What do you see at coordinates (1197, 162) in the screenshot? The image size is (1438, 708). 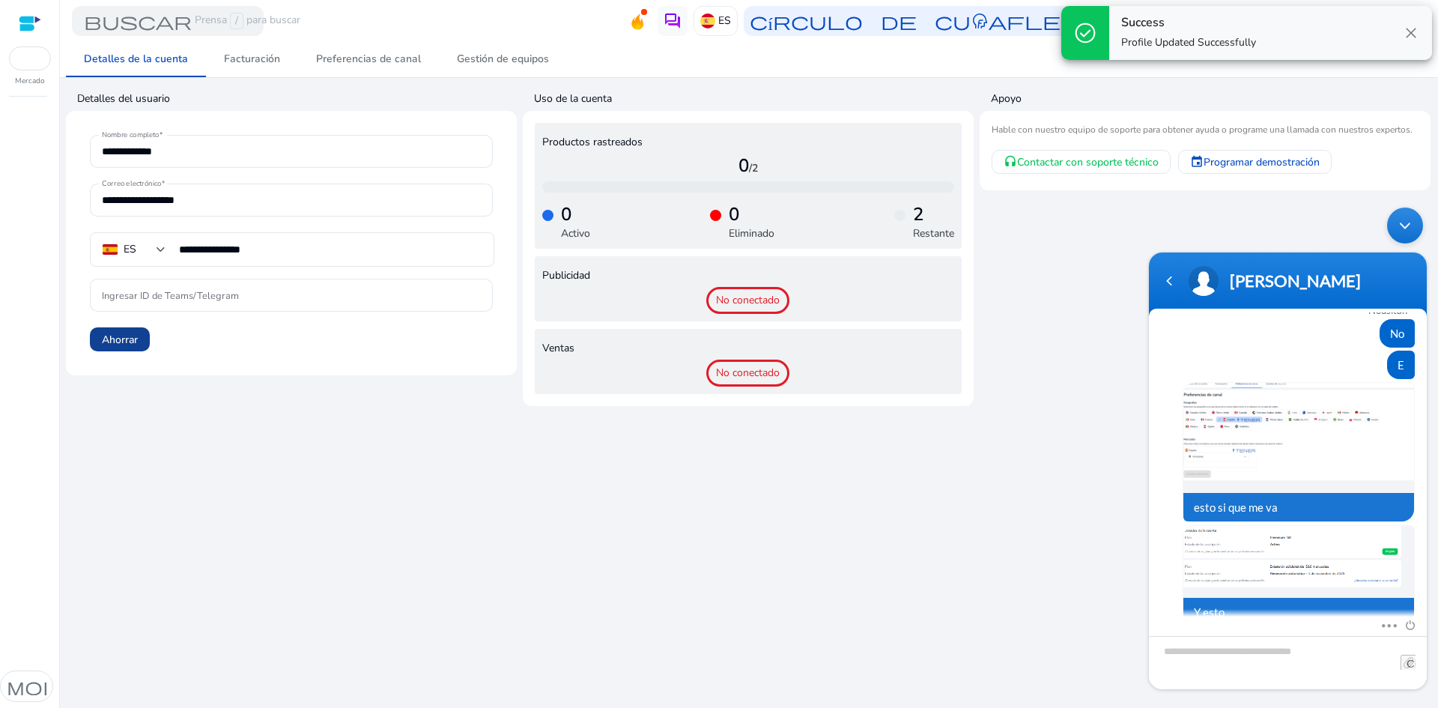 I see `mat-icon: event` at bounding box center [1197, 162].